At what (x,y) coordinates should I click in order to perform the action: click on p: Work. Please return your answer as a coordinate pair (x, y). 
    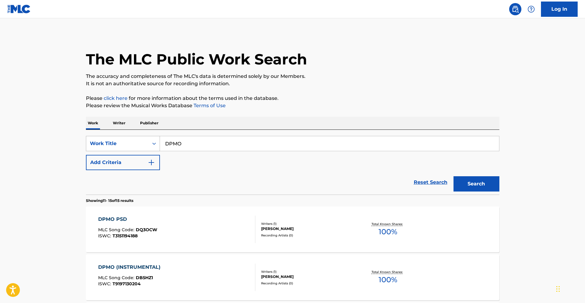
    Looking at the image, I should click on (93, 123).